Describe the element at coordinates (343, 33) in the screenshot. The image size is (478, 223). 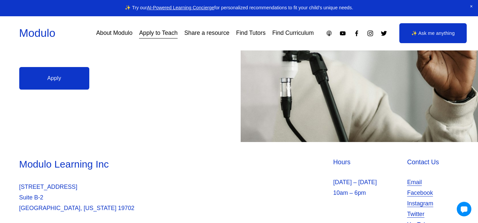
I see `a: YouTube` at that location.